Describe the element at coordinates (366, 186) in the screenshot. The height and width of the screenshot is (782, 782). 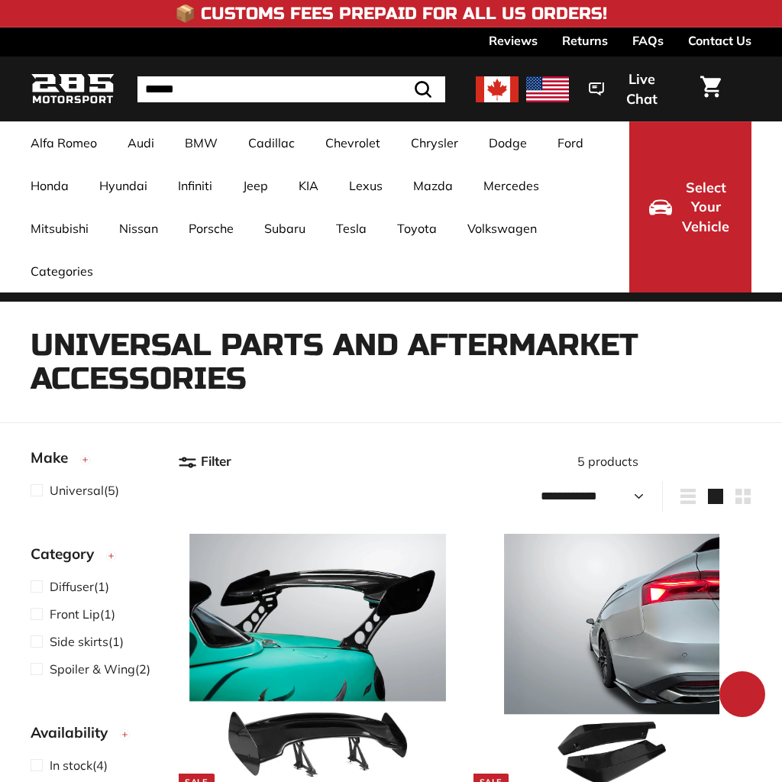
I see `a: Lexus` at that location.